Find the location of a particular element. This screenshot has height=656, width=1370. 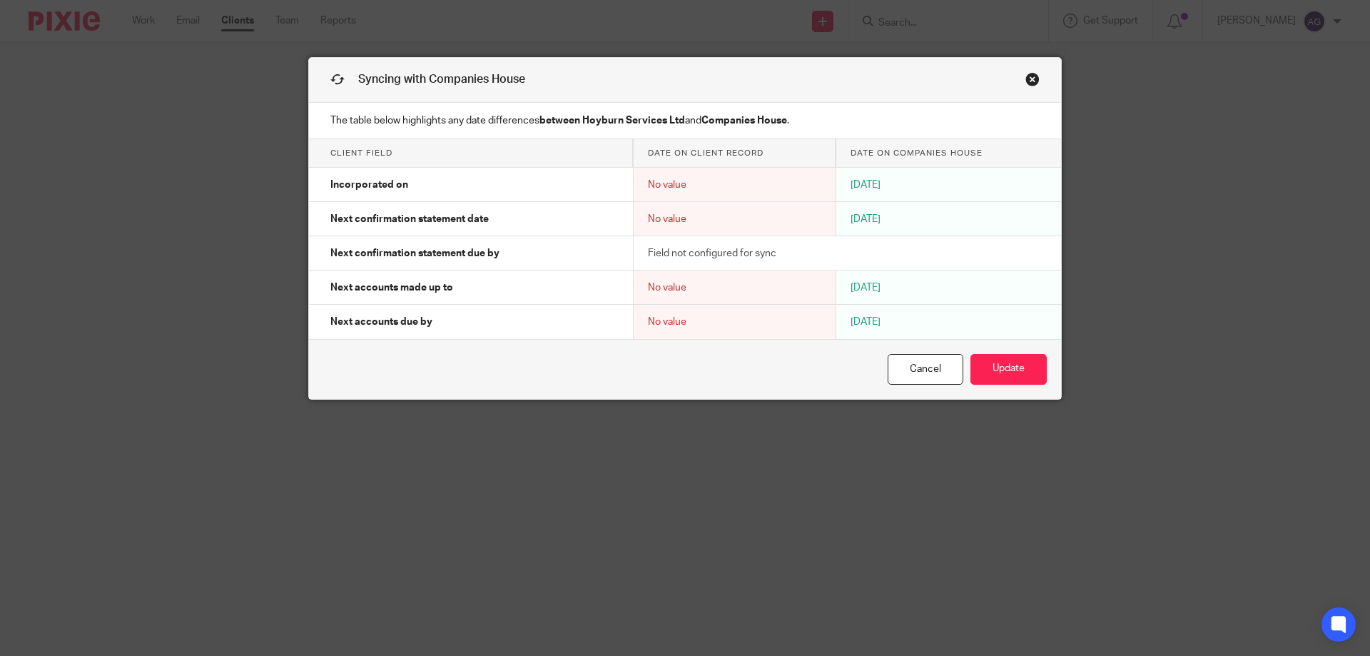

a: Cancel is located at coordinates (926, 369).